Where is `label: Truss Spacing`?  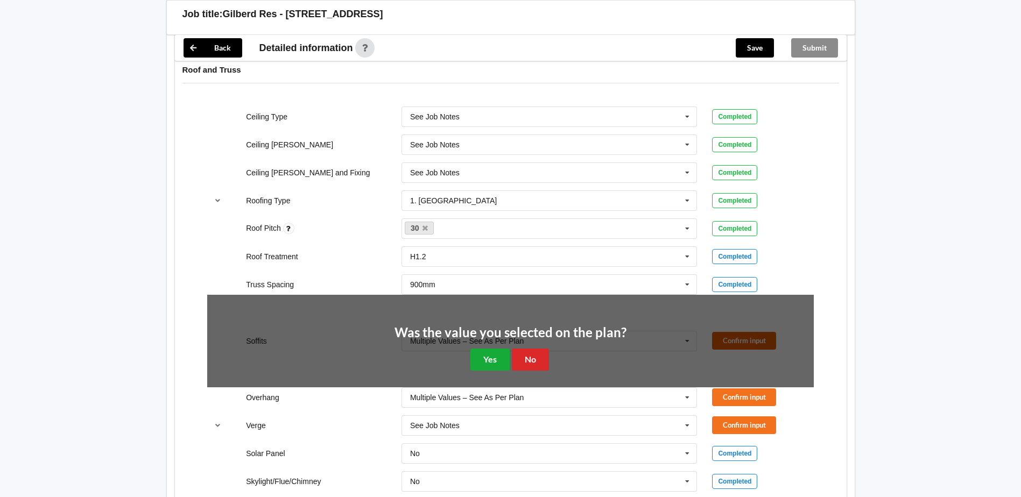 label: Truss Spacing is located at coordinates (270, 285).